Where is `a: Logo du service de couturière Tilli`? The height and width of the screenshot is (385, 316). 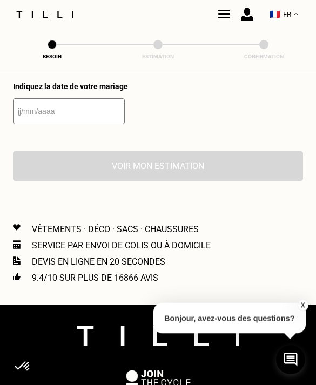
a: Logo du service de couturière Tilli is located at coordinates (45, 14).